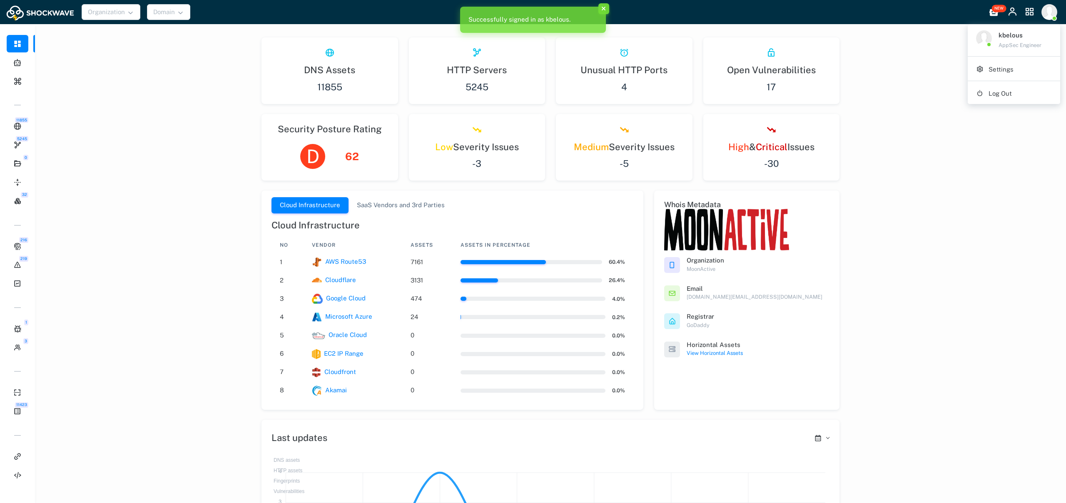  What do you see at coordinates (624, 87) in the screenshot?
I see `a: 4` at bounding box center [624, 87].